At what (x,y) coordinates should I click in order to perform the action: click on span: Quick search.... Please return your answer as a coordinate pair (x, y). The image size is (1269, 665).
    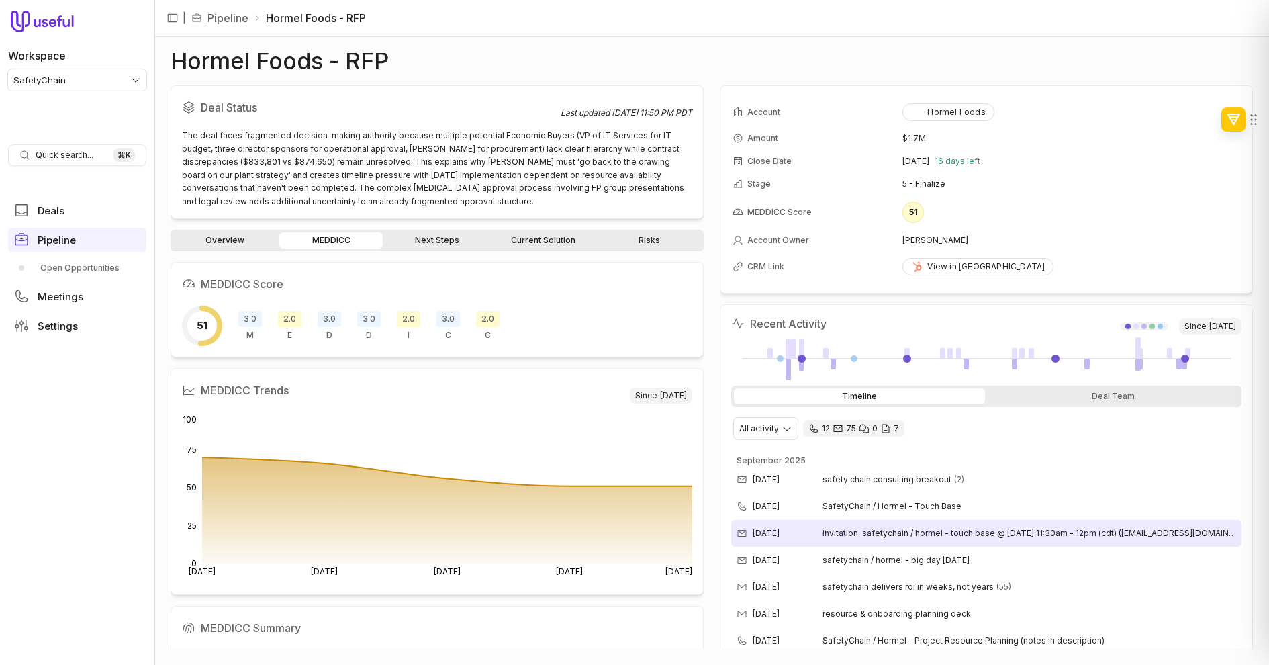
    Looking at the image, I should click on (64, 155).